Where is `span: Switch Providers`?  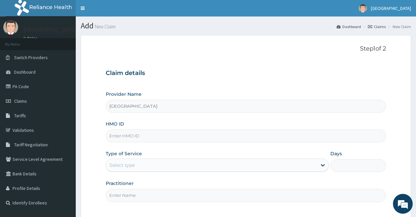 span: Switch Providers is located at coordinates (31, 57).